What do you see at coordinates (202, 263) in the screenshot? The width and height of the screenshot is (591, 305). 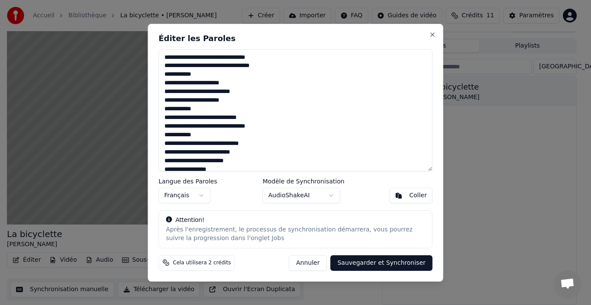 I see `span: Cela utilisera 2 crédits` at bounding box center [202, 263].